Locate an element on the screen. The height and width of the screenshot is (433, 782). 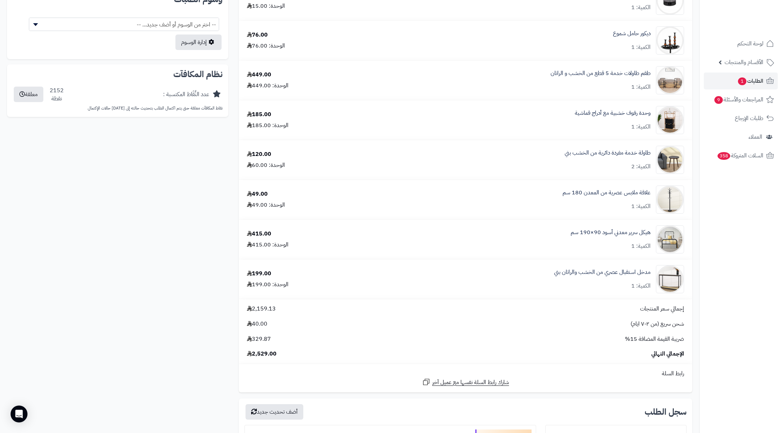
div: 449.00 is located at coordinates (259, 75).